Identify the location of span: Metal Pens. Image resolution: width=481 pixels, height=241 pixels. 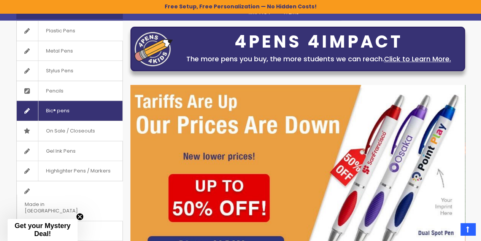
(59, 51).